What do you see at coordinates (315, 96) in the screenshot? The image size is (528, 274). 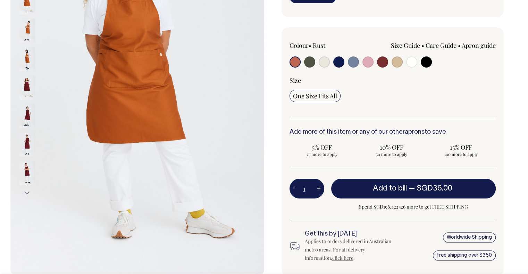 I see `input: One Size Fits All` at bounding box center [315, 96].